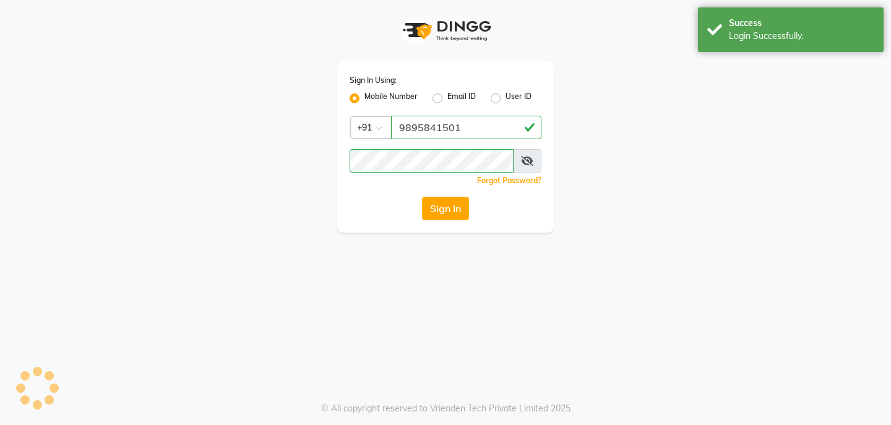 The width and height of the screenshot is (891, 425). What do you see at coordinates (446, 209) in the screenshot?
I see `button: Sign In` at bounding box center [446, 209].